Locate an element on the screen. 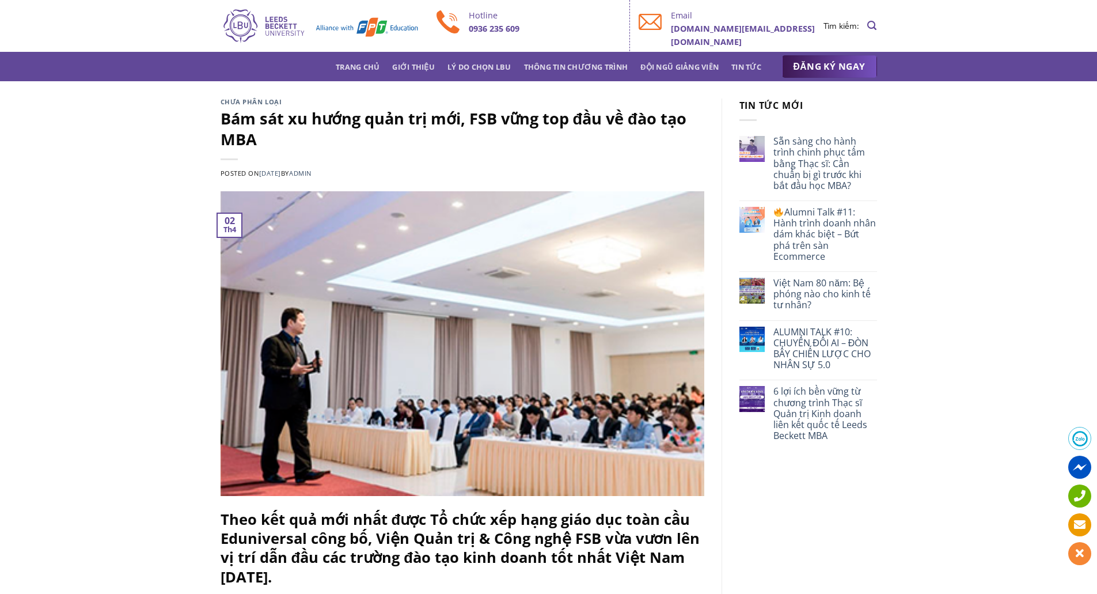  li: Tìm kiếm: is located at coordinates (841, 26).